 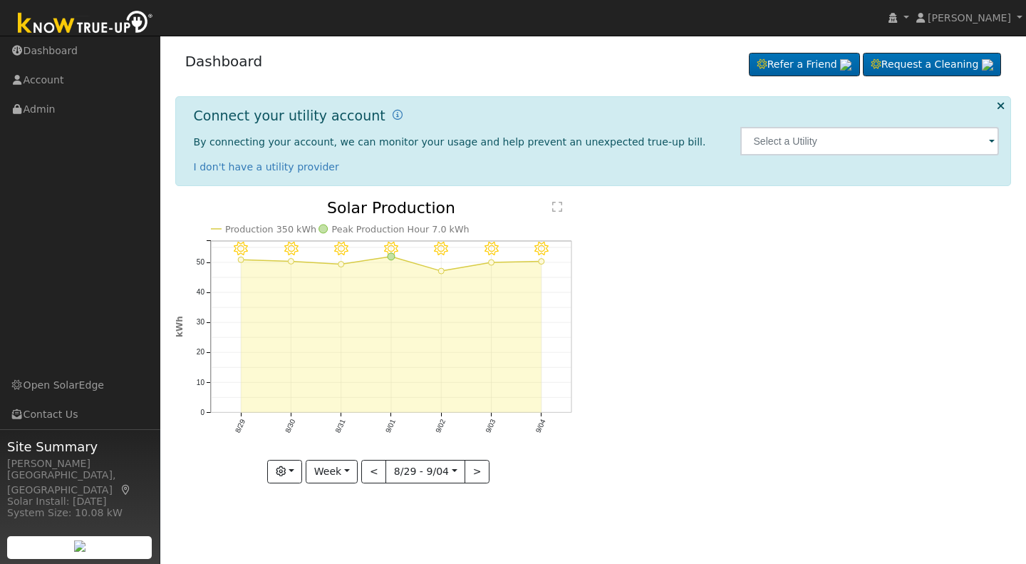 I want to click on span: Site Summary, so click(x=80, y=446).